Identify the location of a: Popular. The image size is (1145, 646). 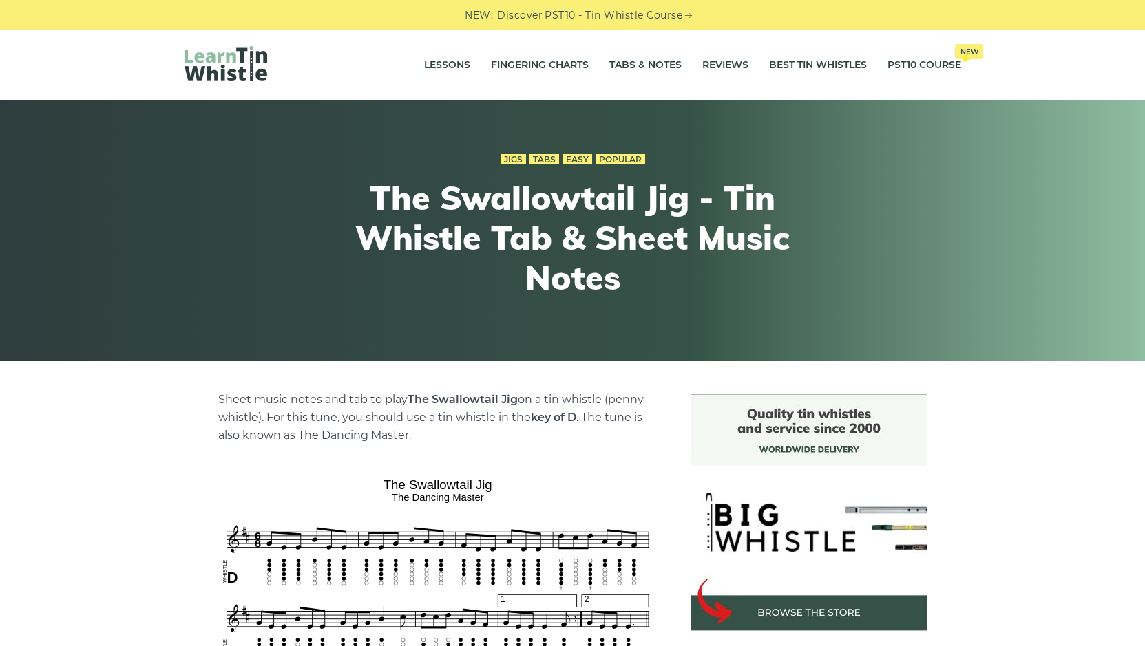
(620, 160).